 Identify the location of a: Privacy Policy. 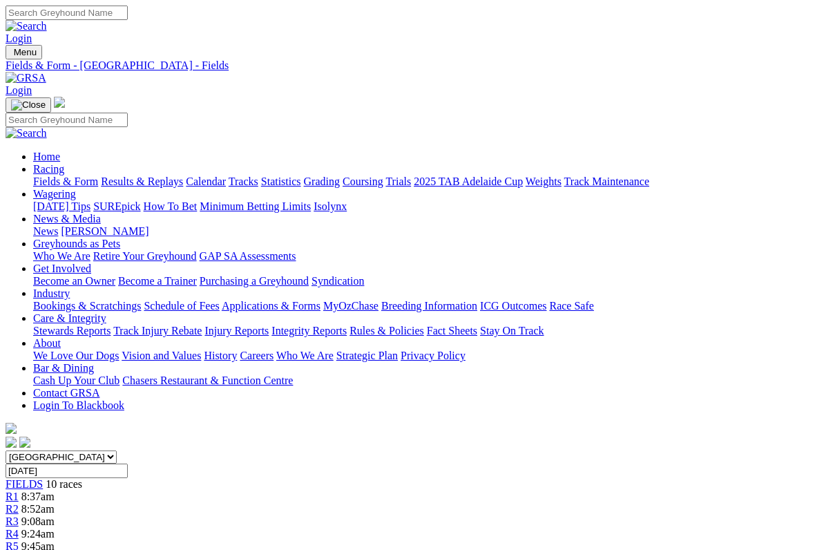
(433, 355).